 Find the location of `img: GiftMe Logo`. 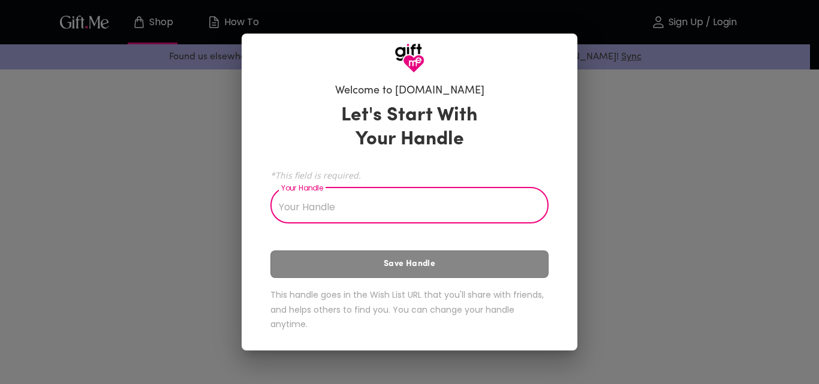

img: GiftMe Logo is located at coordinates (409, 58).